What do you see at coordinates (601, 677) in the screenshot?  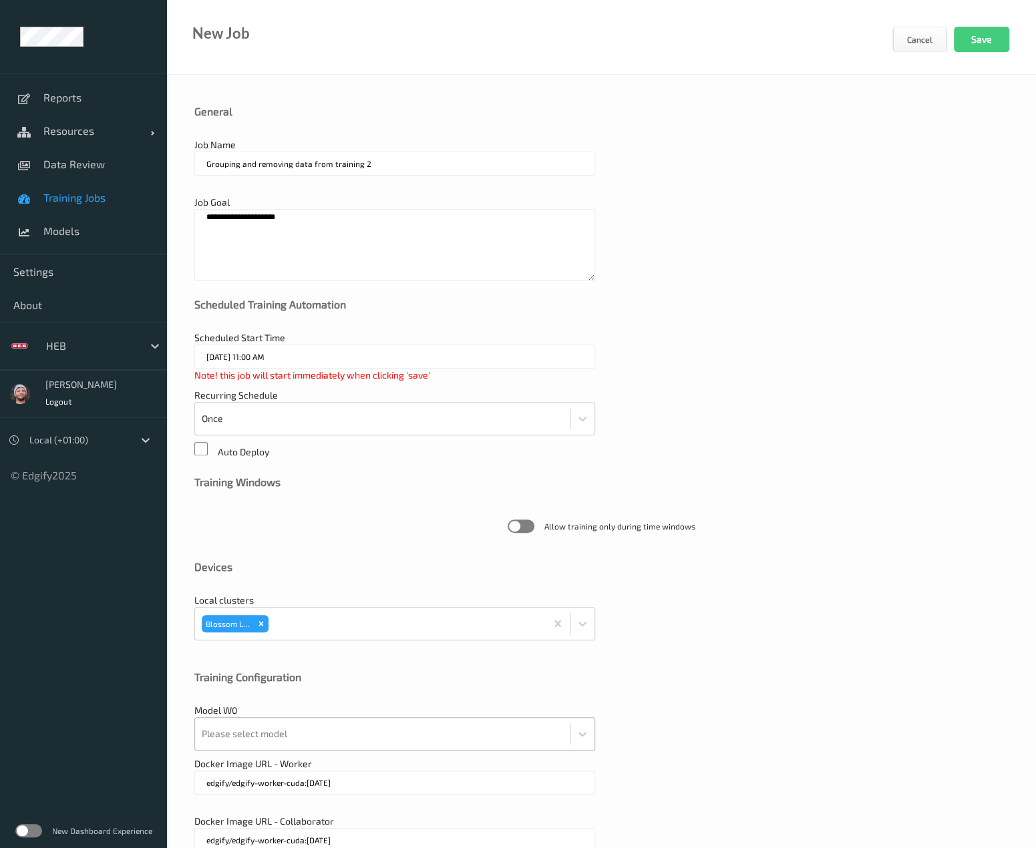 I see `div: Training Configuration` at bounding box center [601, 677].